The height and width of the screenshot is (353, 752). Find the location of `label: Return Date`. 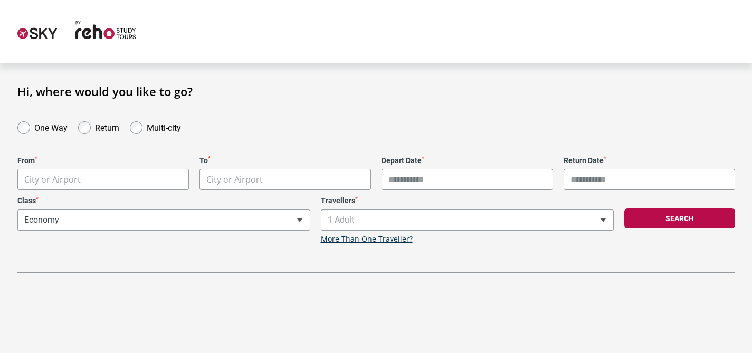

label: Return Date is located at coordinates (649, 160).